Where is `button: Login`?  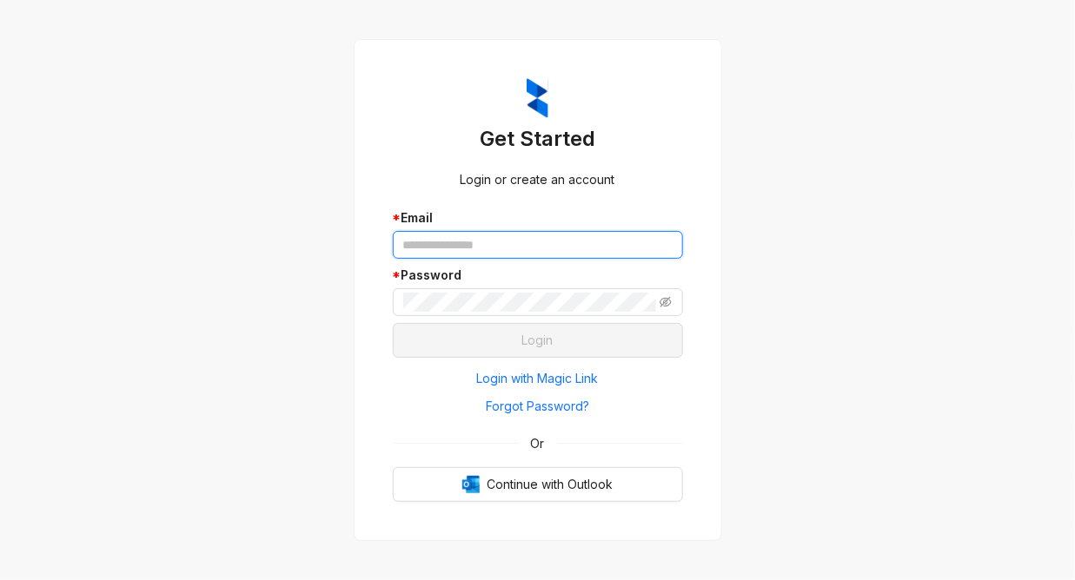
button: Login is located at coordinates (538, 341).